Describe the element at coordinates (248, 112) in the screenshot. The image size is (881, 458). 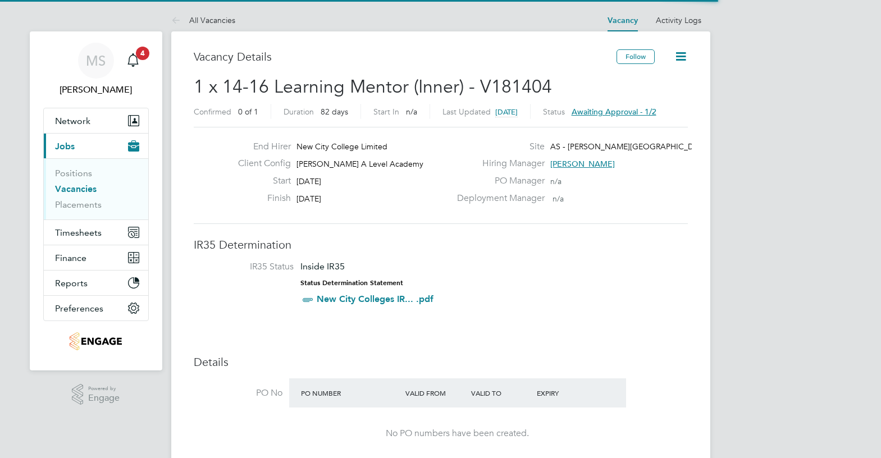
I see `span: 0 of 1` at that location.